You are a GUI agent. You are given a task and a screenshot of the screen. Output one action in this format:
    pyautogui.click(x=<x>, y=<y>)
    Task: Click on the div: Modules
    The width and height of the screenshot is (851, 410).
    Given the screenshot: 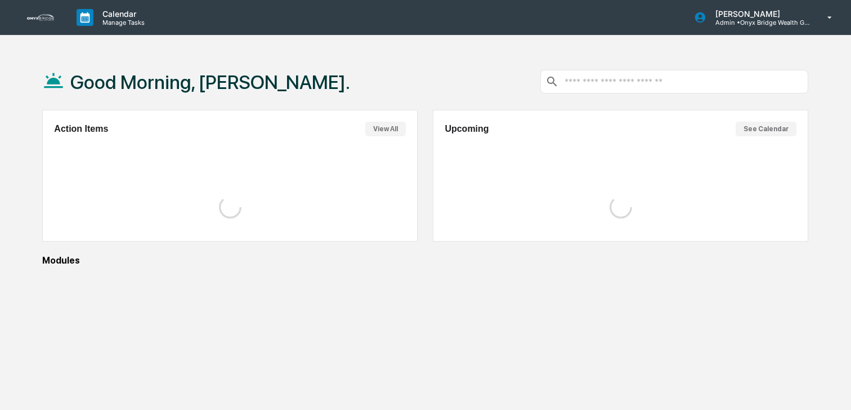 What is the action you would take?
    pyautogui.click(x=425, y=260)
    